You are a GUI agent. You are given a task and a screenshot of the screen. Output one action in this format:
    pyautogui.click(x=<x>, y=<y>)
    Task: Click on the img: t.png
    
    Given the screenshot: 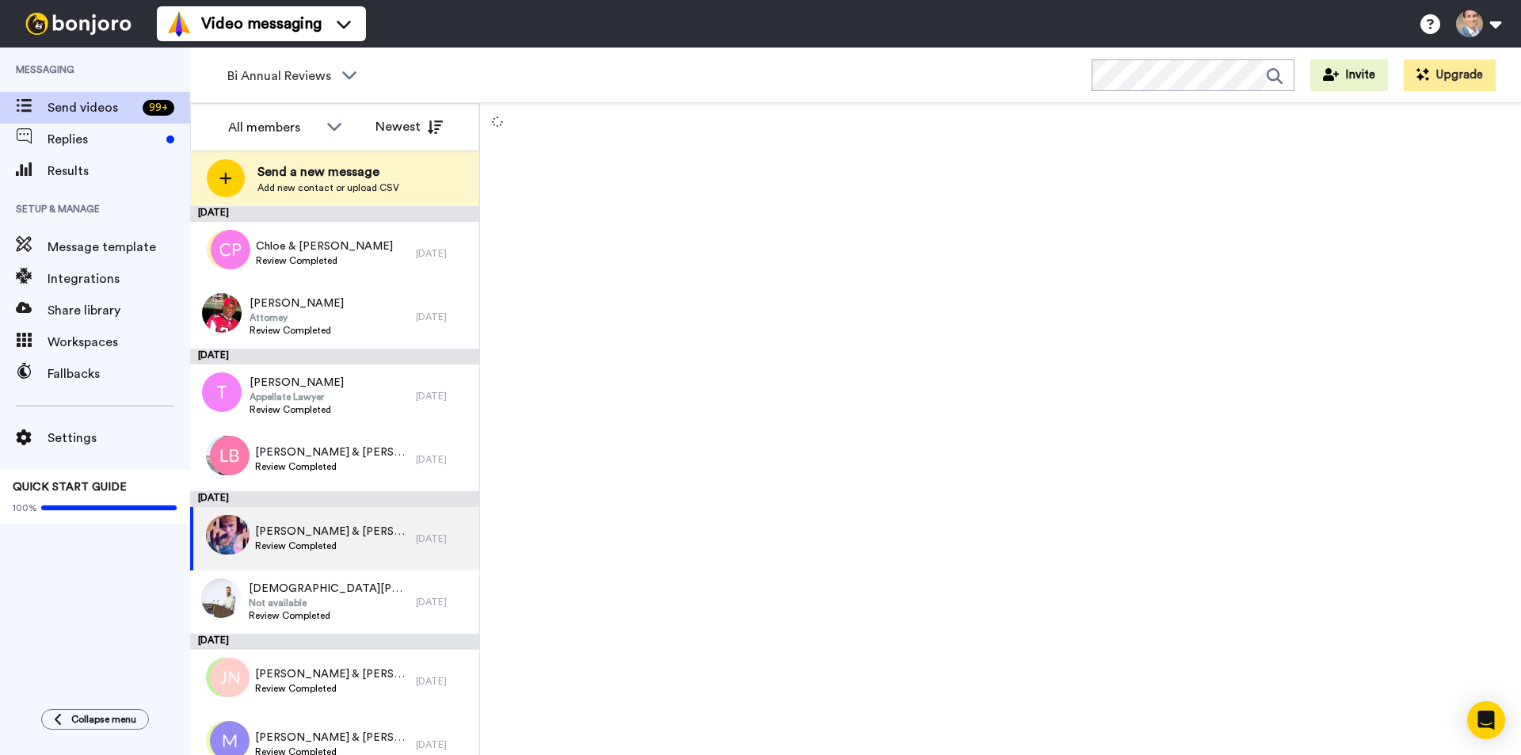 What is the action you would take?
    pyautogui.click(x=222, y=392)
    